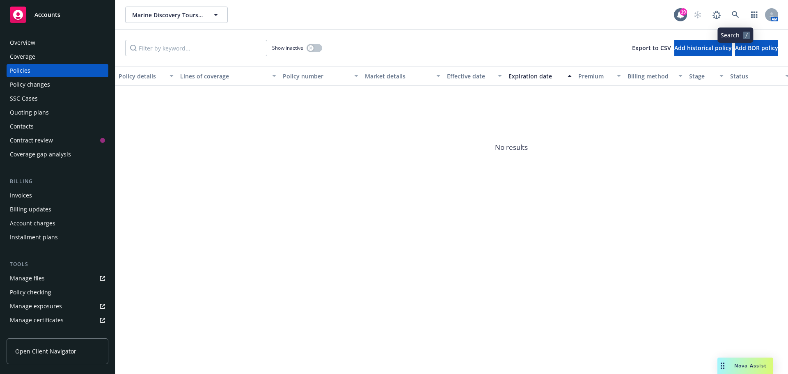 The height and width of the screenshot is (374, 788). I want to click on a: Manage exposures, so click(57, 306).